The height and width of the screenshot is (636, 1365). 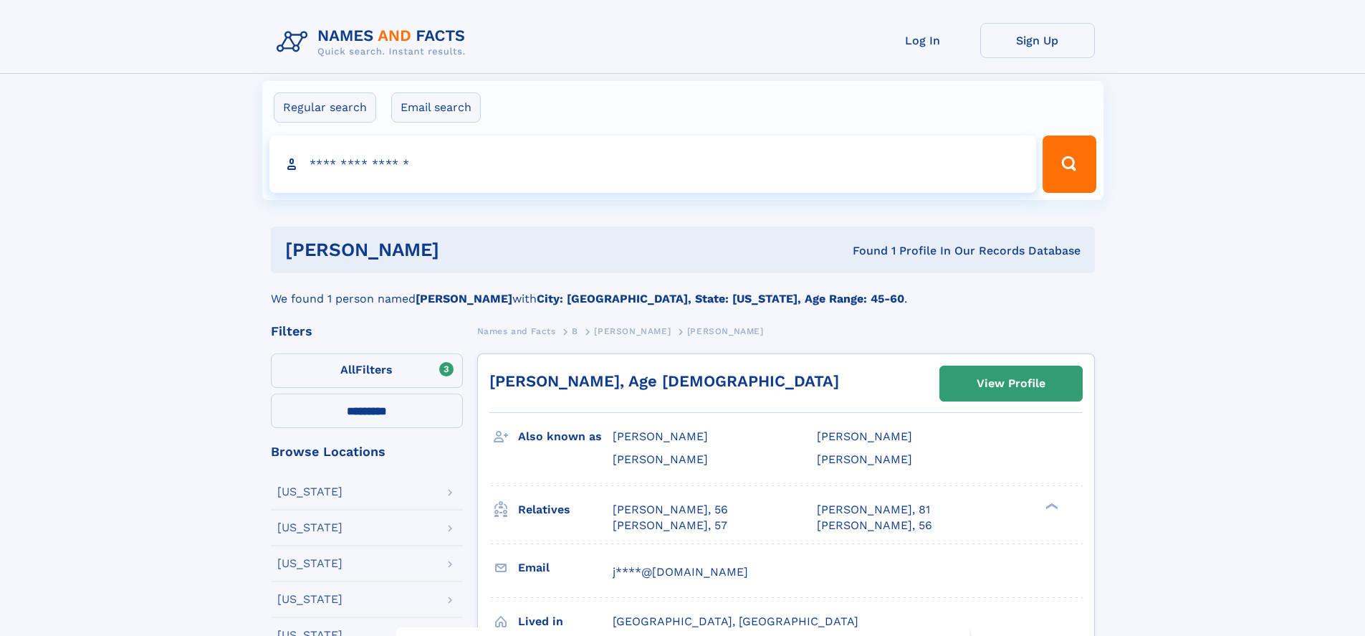 I want to click on h3: Email, so click(x=565, y=568).